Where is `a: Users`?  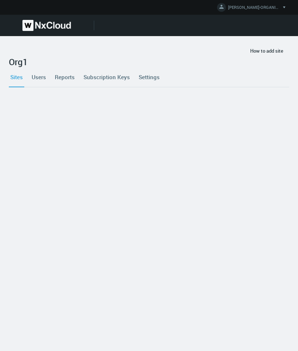 a: Users is located at coordinates (39, 77).